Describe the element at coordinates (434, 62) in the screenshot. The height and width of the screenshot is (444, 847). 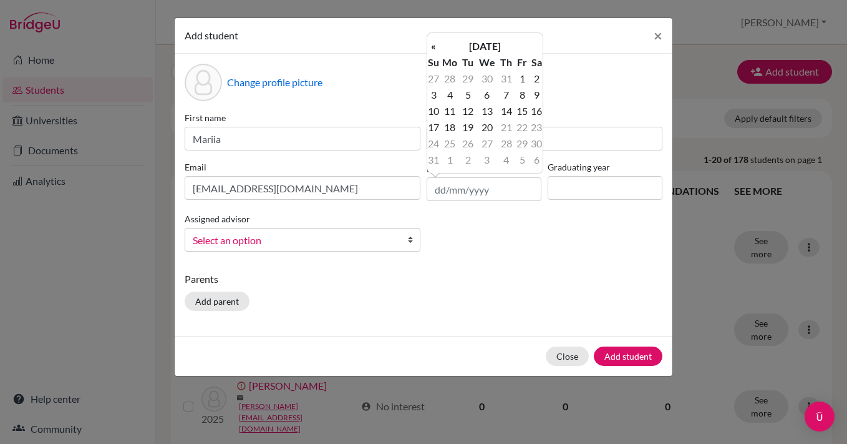
I see `th: Su` at that location.